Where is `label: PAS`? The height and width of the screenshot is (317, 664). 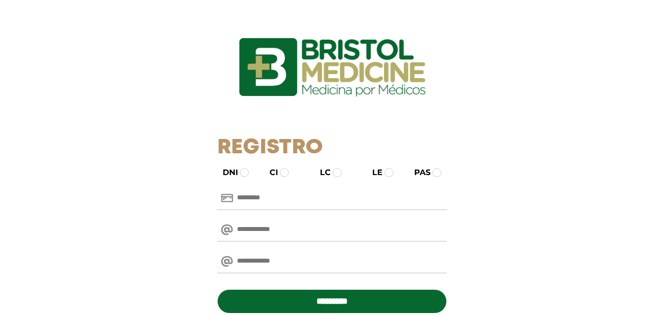 label: PAS is located at coordinates (418, 172).